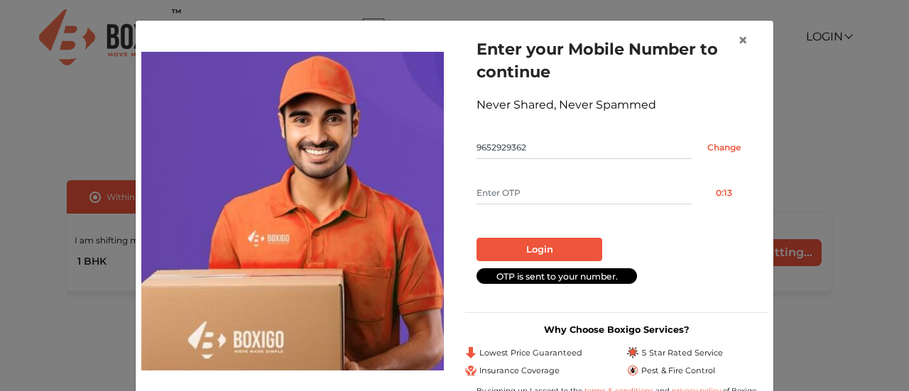 The image size is (909, 391). What do you see at coordinates (557, 276) in the screenshot?
I see `div: OTP is sent to your number.` at bounding box center [557, 276].